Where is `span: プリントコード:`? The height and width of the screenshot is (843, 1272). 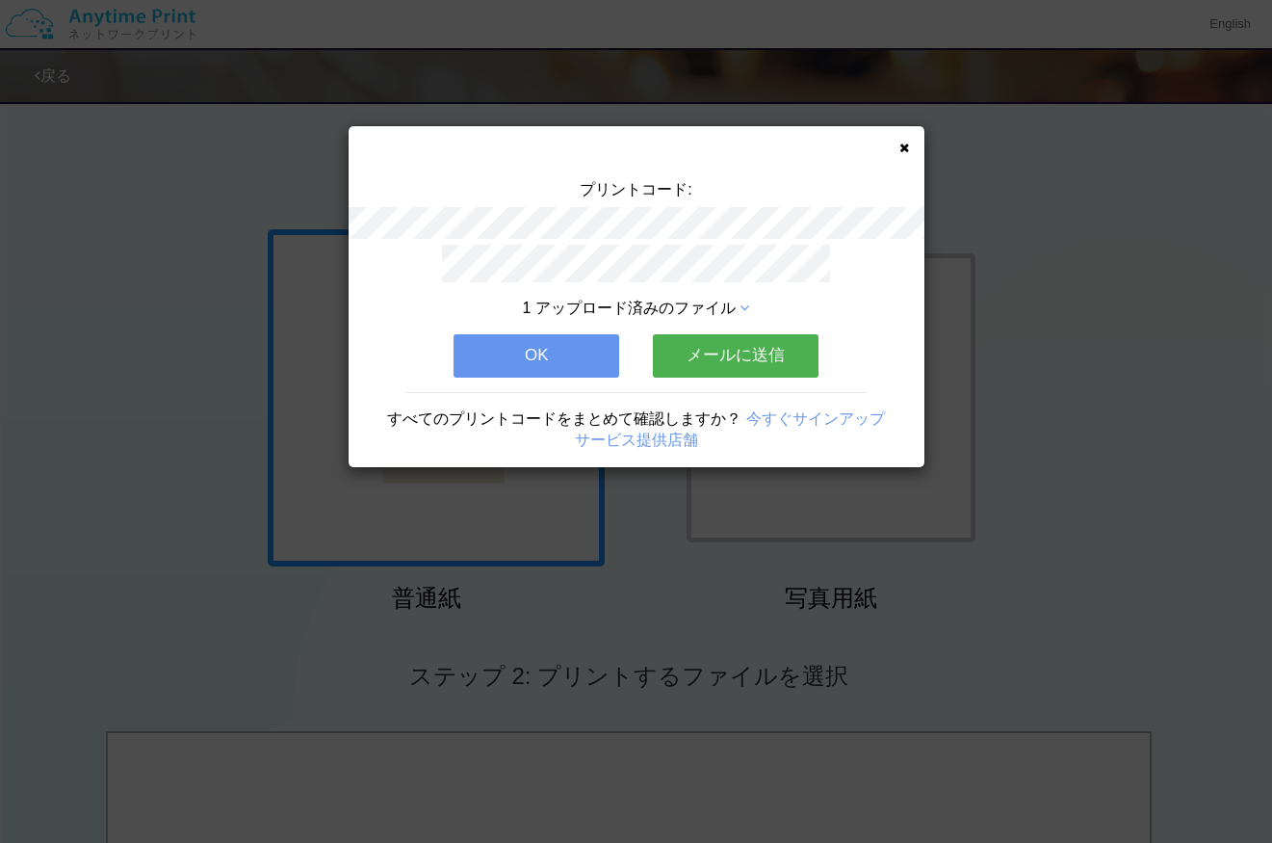
span: プリントコード: is located at coordinates (636, 189).